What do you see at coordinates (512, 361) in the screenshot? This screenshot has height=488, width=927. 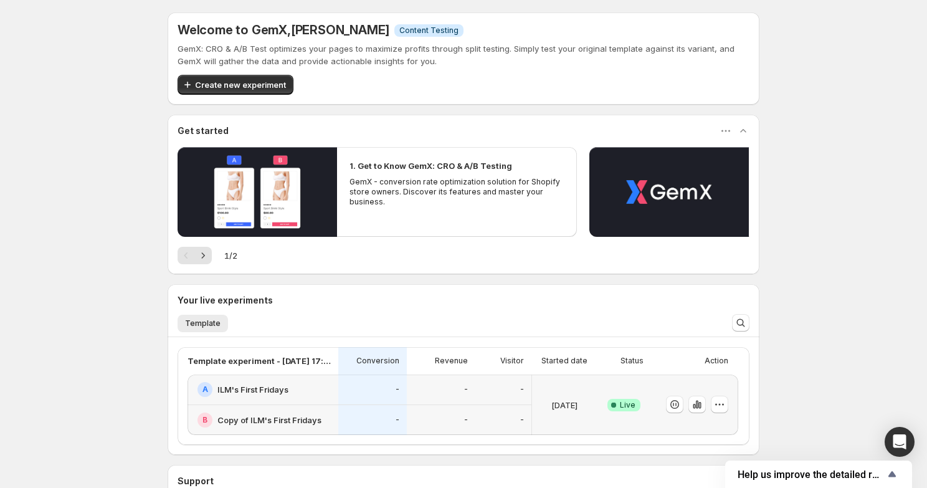 I see `p: Visitor` at bounding box center [512, 361].